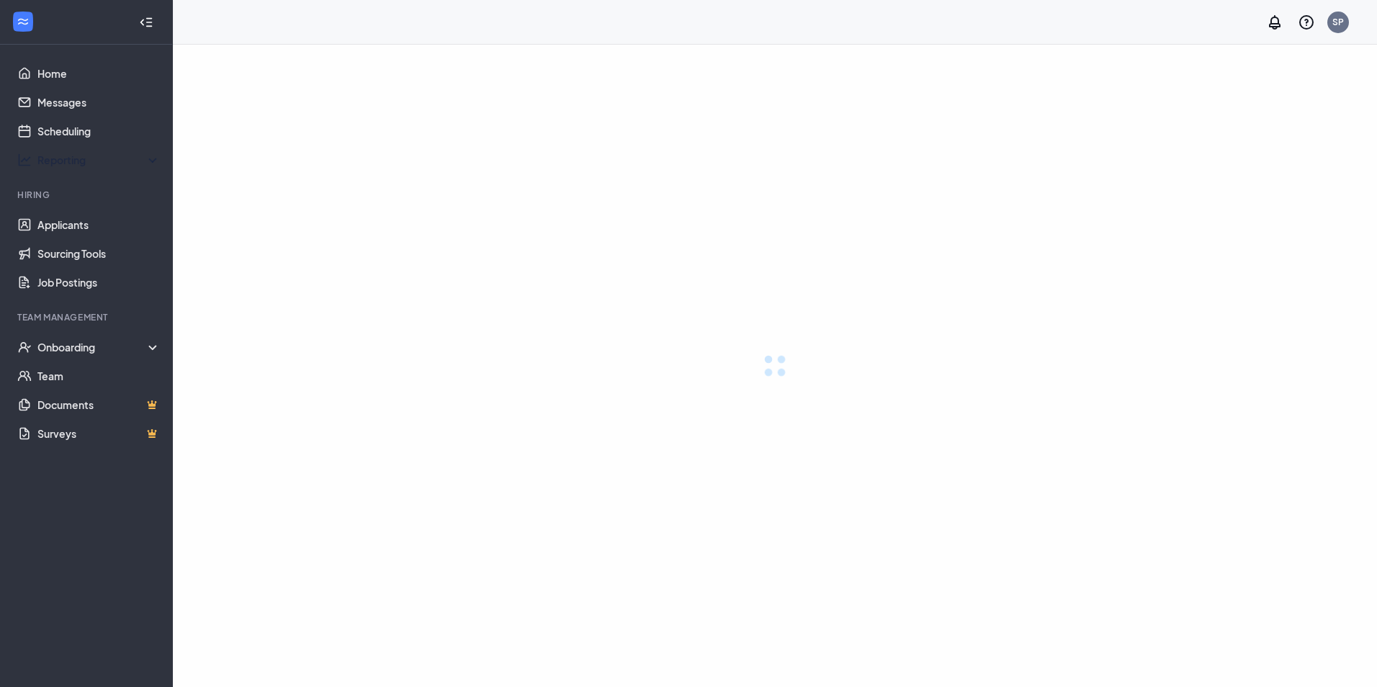 The width and height of the screenshot is (1377, 687). Describe the element at coordinates (99, 434) in the screenshot. I see `a: SurveysCrown` at that location.